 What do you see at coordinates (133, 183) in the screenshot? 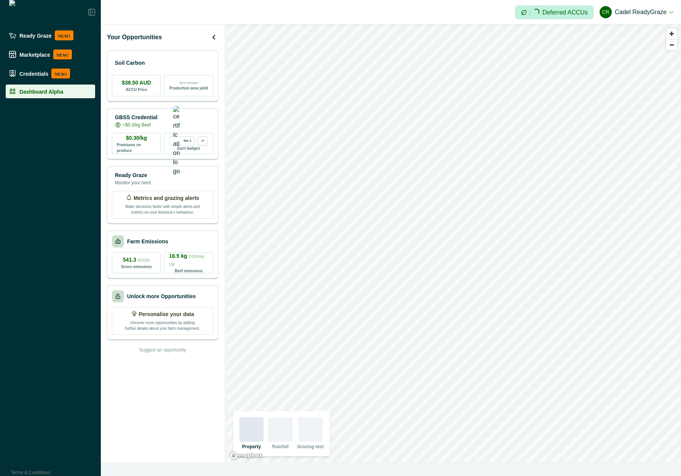
I see `p: Monitor your herd` at bounding box center [133, 183].